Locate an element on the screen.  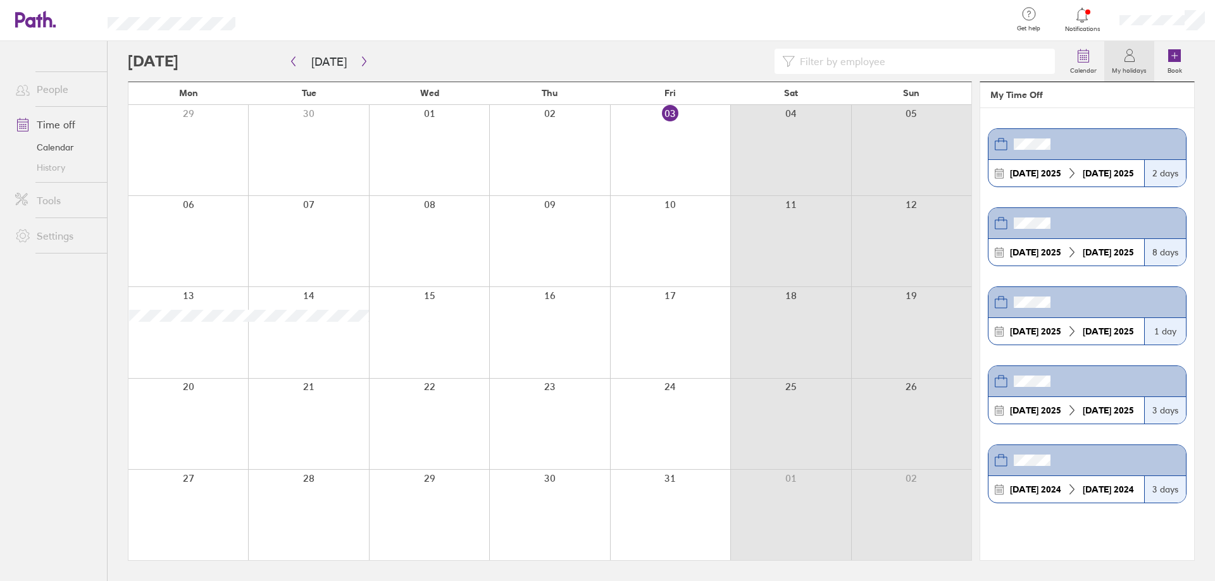
label: My holidays is located at coordinates (1129, 69).